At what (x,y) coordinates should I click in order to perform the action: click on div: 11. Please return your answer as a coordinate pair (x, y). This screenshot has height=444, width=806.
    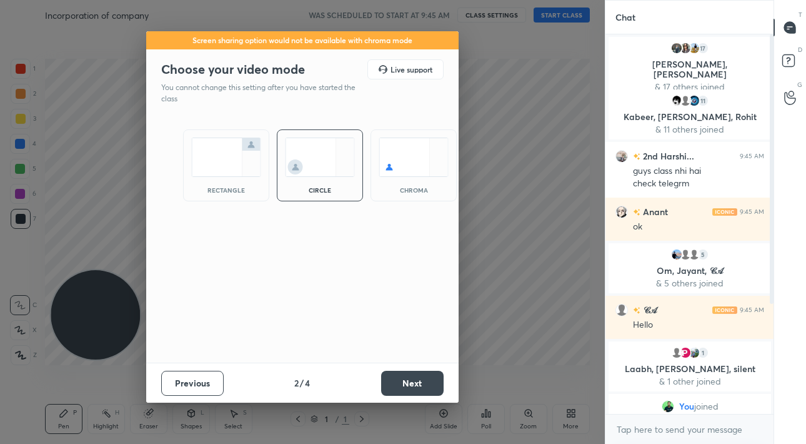
    Looking at the image, I should click on (703, 101).